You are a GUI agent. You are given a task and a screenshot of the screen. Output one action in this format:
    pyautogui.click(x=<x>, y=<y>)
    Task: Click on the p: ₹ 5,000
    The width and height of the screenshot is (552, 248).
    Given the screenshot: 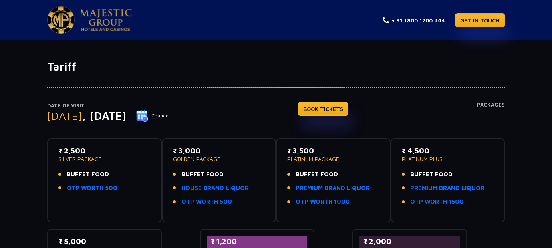 What is the action you would take?
    pyautogui.click(x=104, y=241)
    